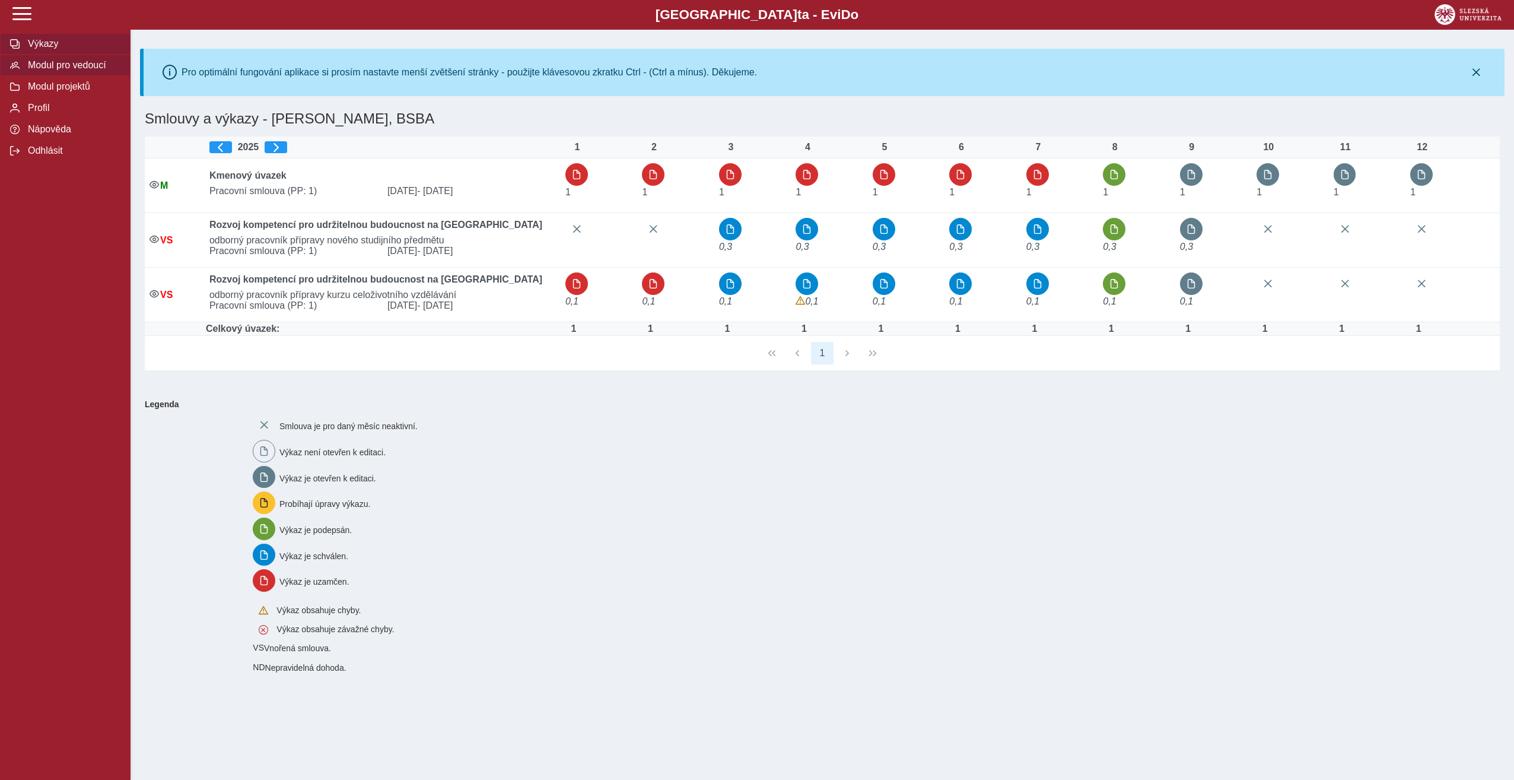 This screenshot has height=780, width=1514. What do you see at coordinates (808, 147) in the screenshot?
I see `div: 4` at bounding box center [808, 147].